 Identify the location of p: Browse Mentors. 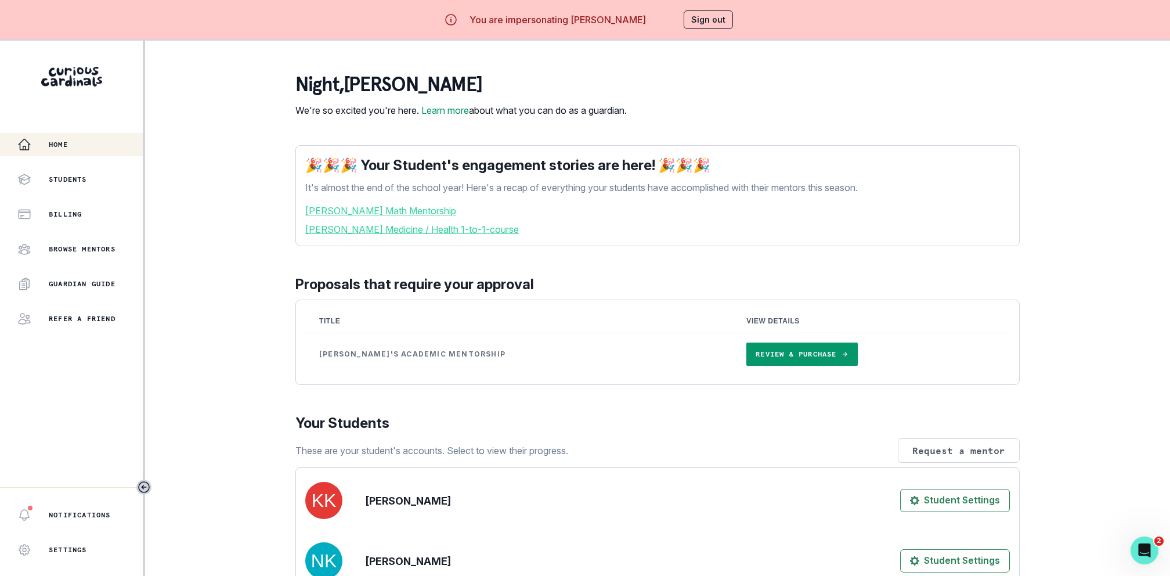
(82, 249).